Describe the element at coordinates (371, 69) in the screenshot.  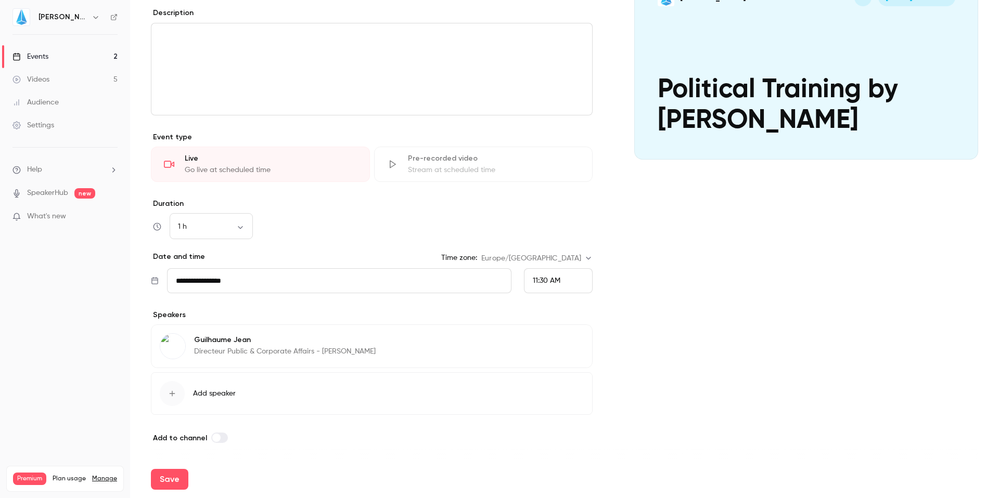
I see `section: description` at that location.